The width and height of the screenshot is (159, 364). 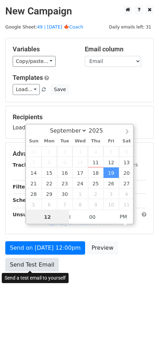 I want to click on a: Load..., so click(x=26, y=89).